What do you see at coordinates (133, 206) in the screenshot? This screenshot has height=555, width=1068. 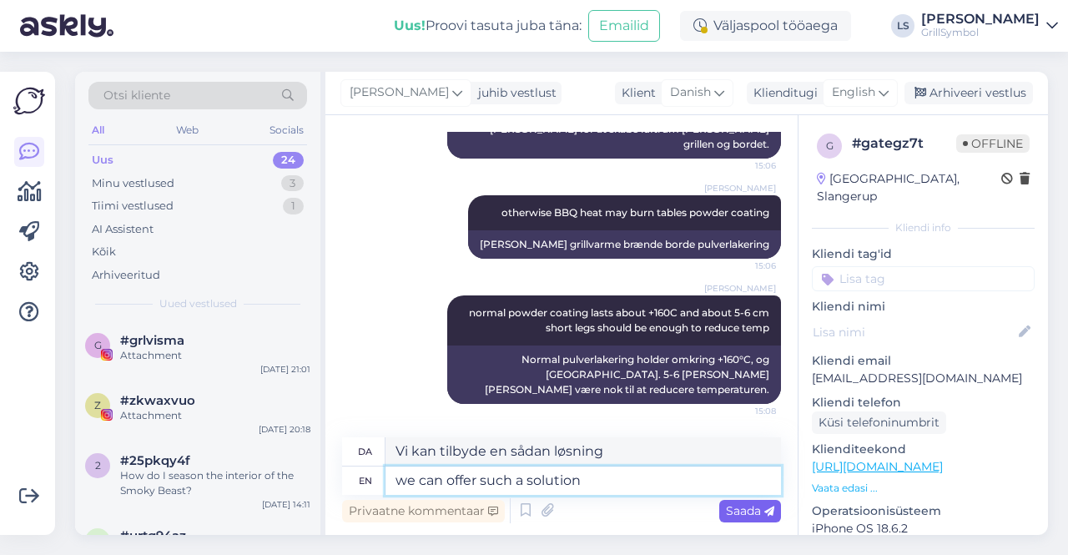 I see `div: Tiimi vestlused` at bounding box center [133, 206].